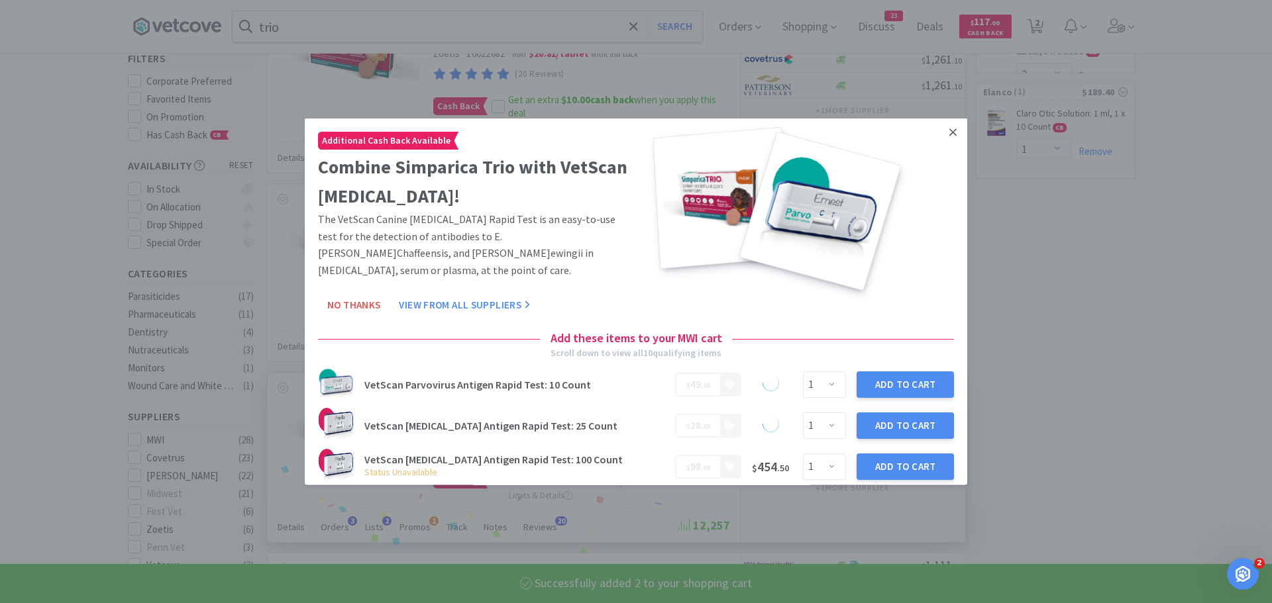  Describe the element at coordinates (354, 305) in the screenshot. I see `button: No Thanks` at that location.